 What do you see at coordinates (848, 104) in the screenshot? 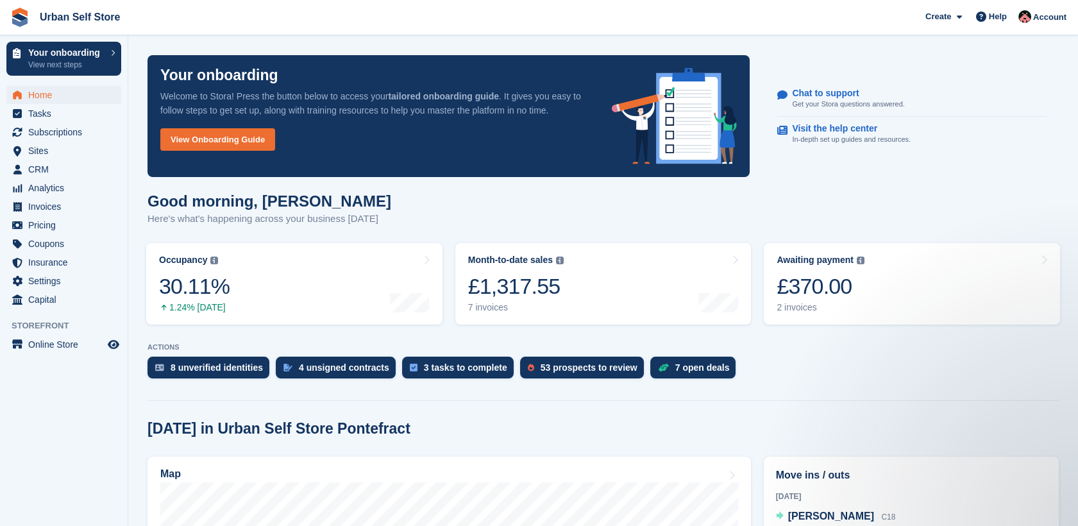
I see `p: Get your Stora questions answered.` at bounding box center [848, 104].